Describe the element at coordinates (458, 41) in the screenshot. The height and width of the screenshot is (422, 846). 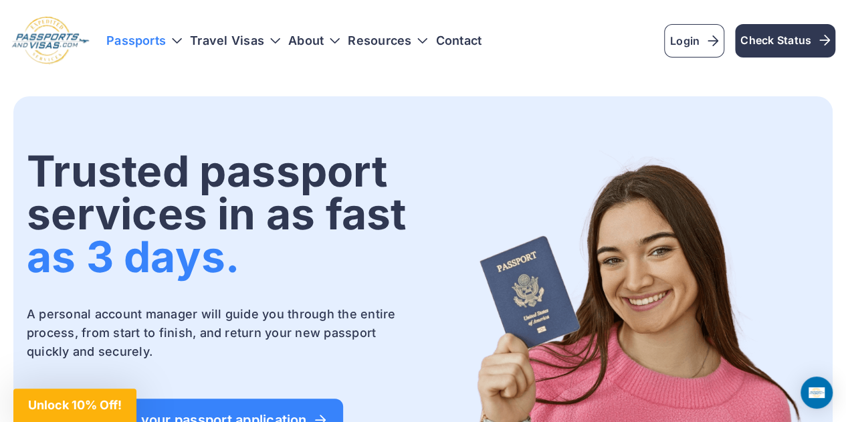
I see `a: Contact` at that location.